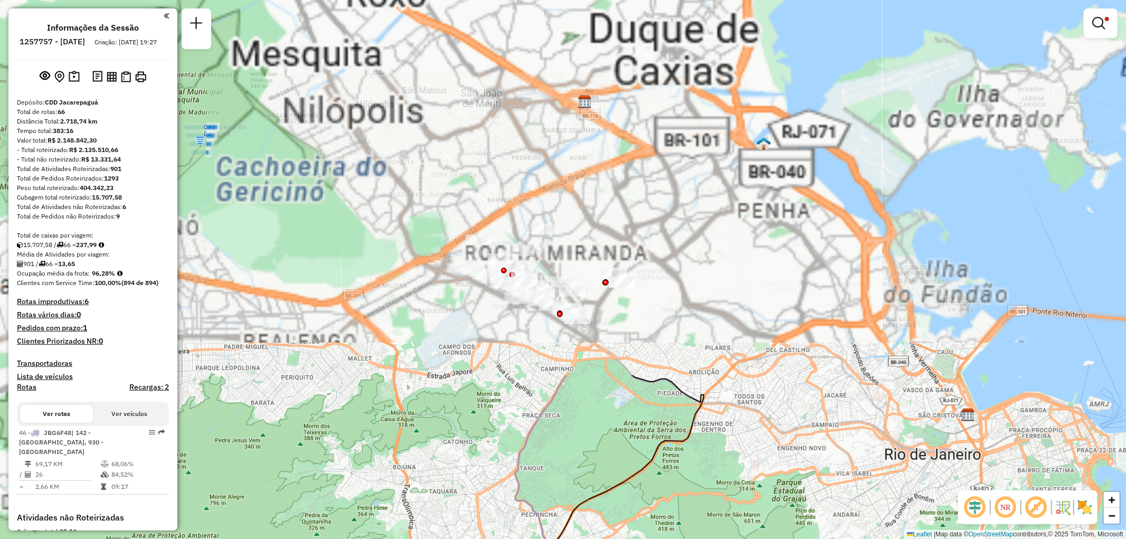 This screenshot has height=539, width=1126. What do you see at coordinates (85, 328) in the screenshot?
I see `strong: 1` at bounding box center [85, 328].